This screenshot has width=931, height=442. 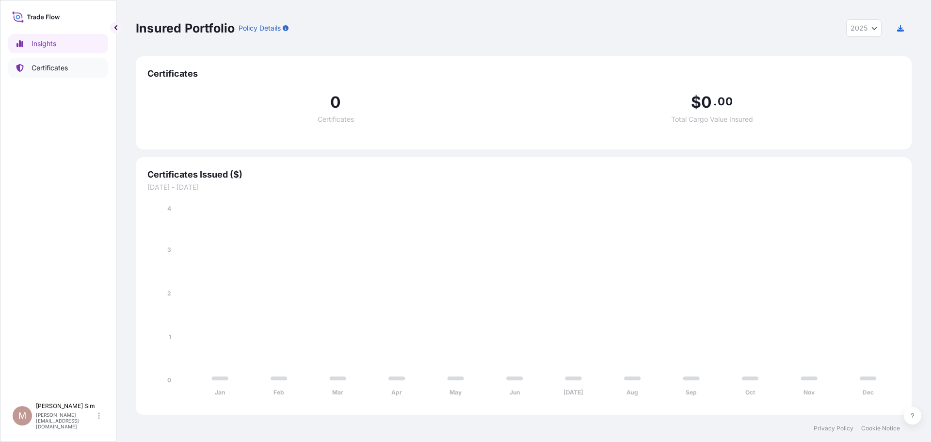 What do you see at coordinates (834, 428) in the screenshot?
I see `p: Privacy Policy` at bounding box center [834, 428].